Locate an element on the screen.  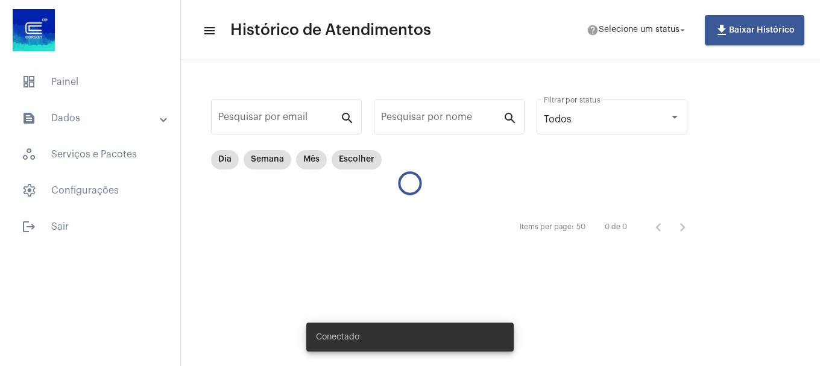
div: 0 de 0 is located at coordinates (615, 227).